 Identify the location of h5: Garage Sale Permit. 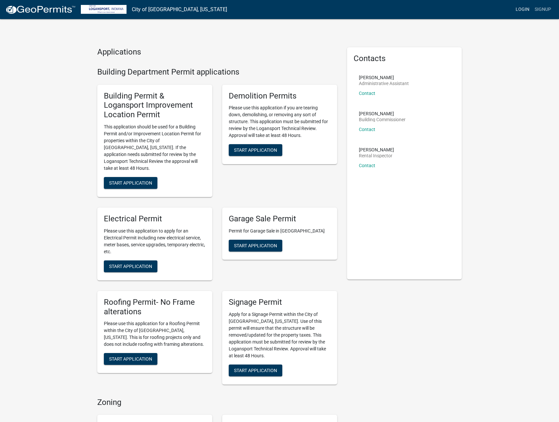
(279, 219).